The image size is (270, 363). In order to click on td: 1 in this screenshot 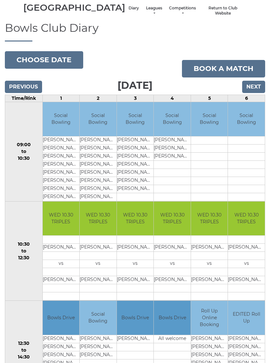, I will do `click(61, 99)`.